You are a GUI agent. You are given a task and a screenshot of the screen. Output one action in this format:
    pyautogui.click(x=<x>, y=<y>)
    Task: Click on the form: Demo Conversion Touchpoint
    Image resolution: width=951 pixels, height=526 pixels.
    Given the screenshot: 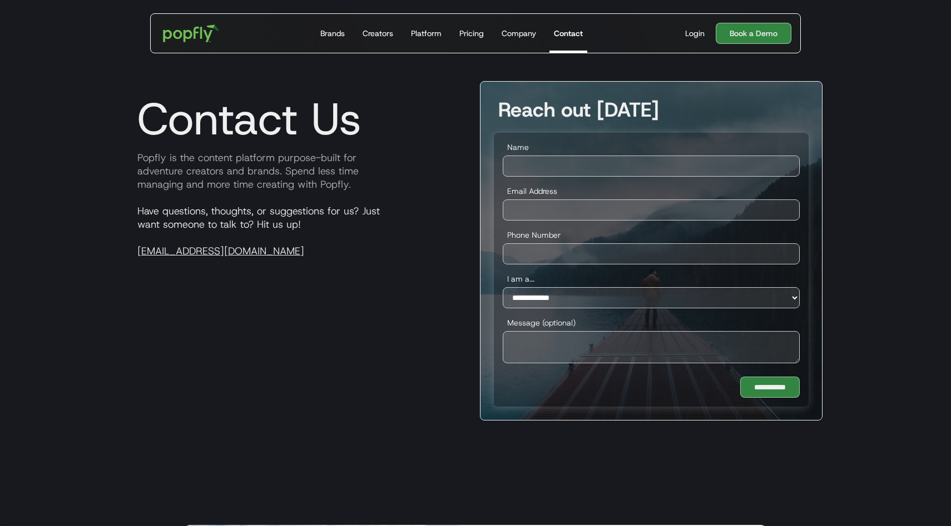 What is the action you would take?
    pyautogui.click(x=651, y=270)
    